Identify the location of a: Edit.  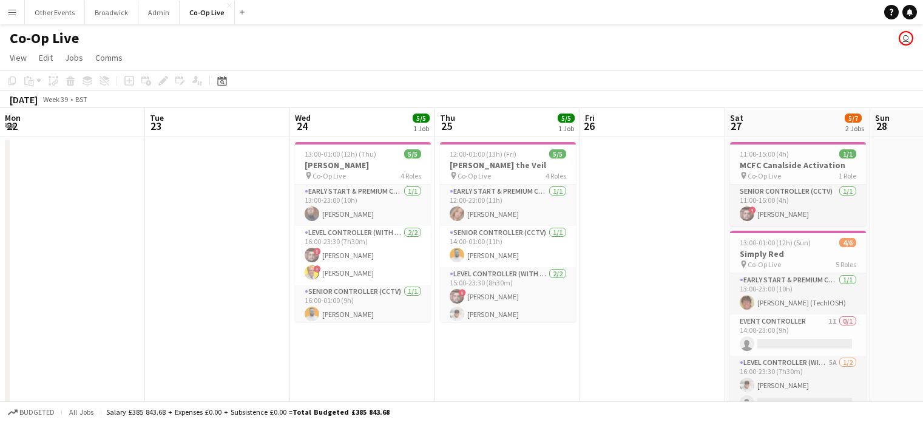
(45, 58).